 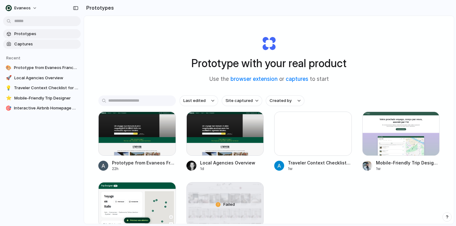 I want to click on a: Prototype from Evaneos France CapturePrototype from Evaneos France Capture22h, so click(x=137, y=141).